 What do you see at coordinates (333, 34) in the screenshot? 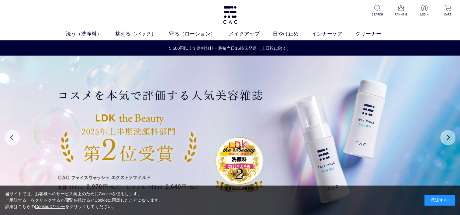
I see `a: インナーケア` at bounding box center [333, 34].